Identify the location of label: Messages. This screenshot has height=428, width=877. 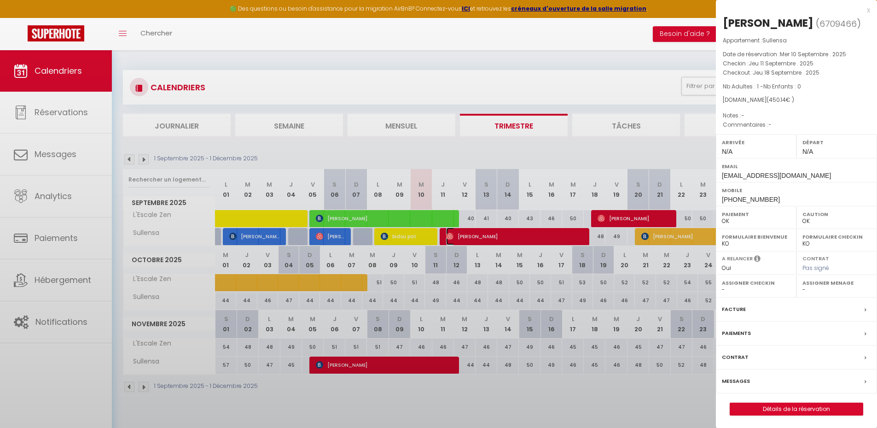
(736, 381).